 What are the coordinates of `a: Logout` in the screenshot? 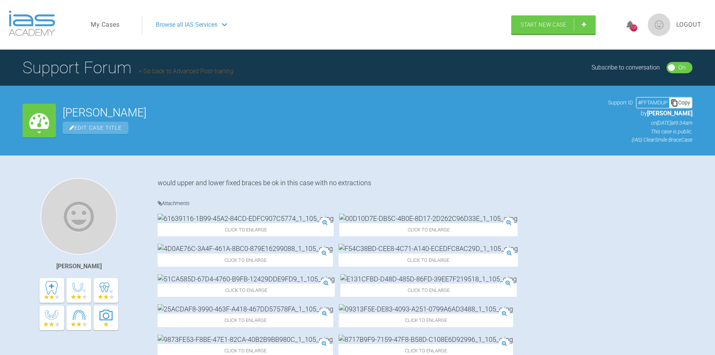 It's located at (689, 25).